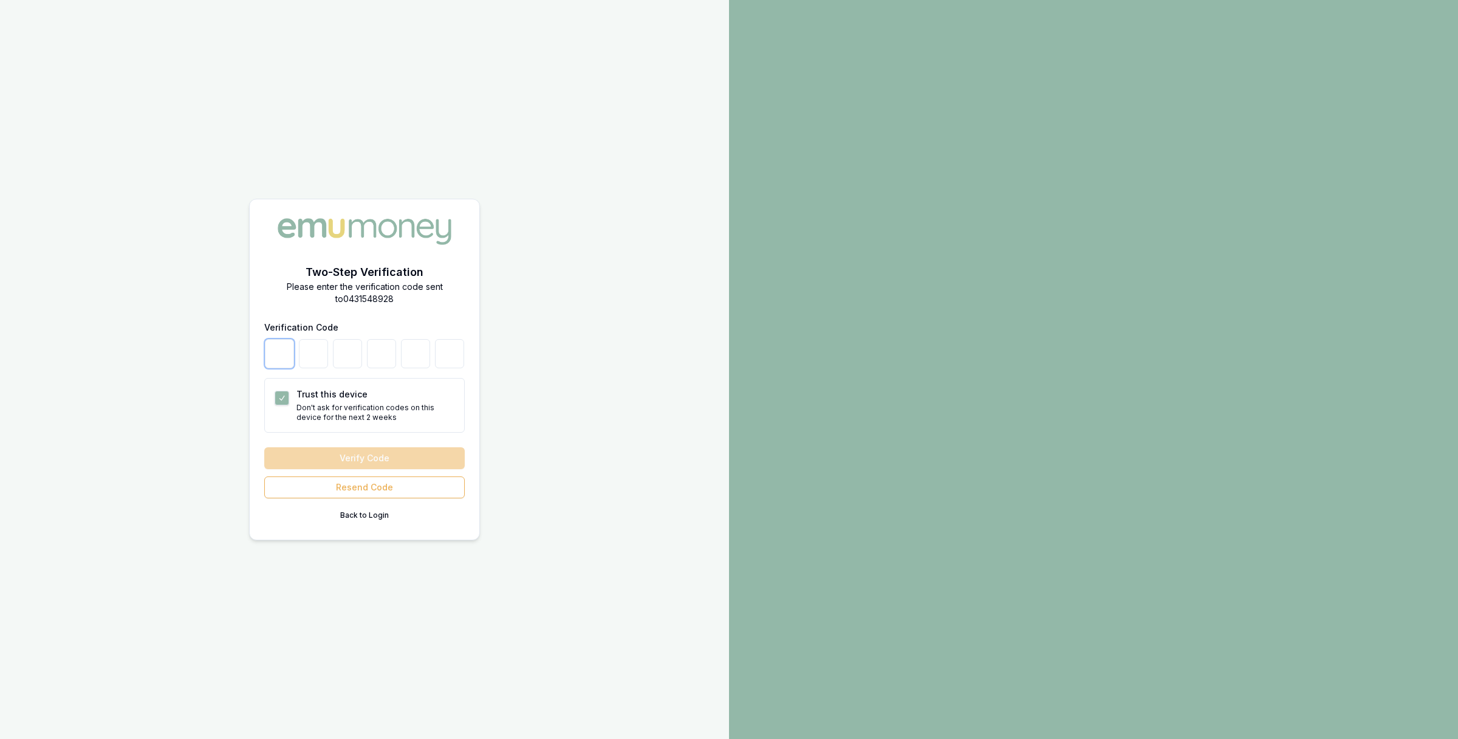  What do you see at coordinates (364, 272) in the screenshot?
I see `h2: Two-Step Verification` at bounding box center [364, 272].